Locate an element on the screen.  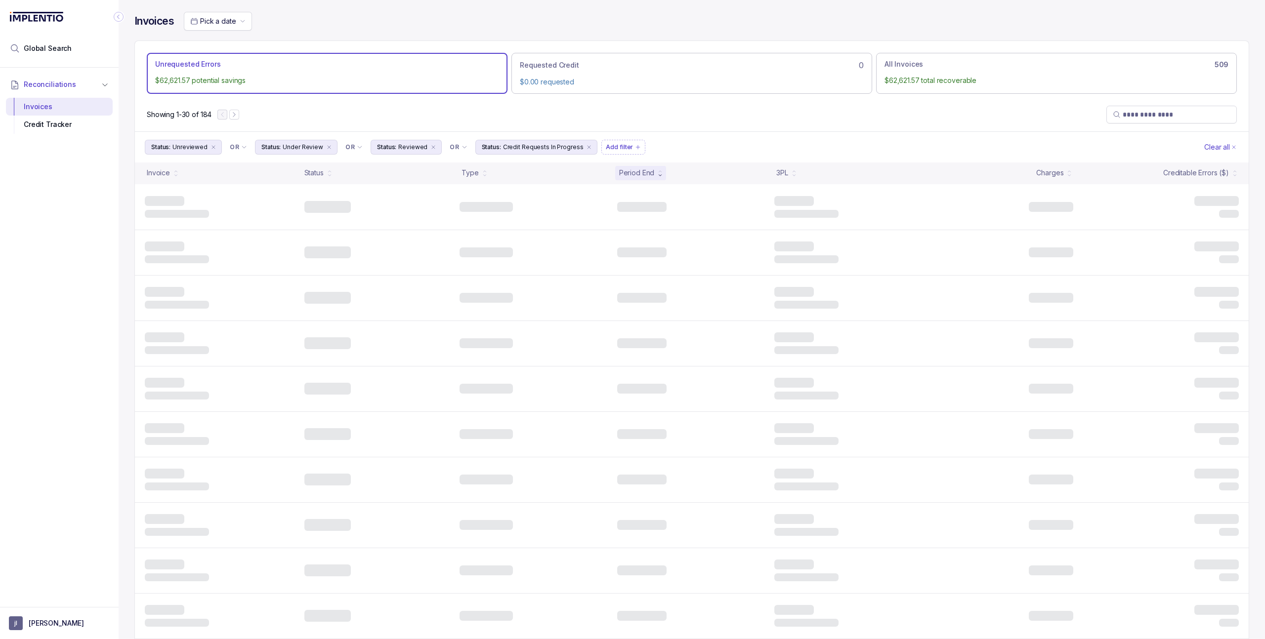
div: 3PL is located at coordinates (782, 173).